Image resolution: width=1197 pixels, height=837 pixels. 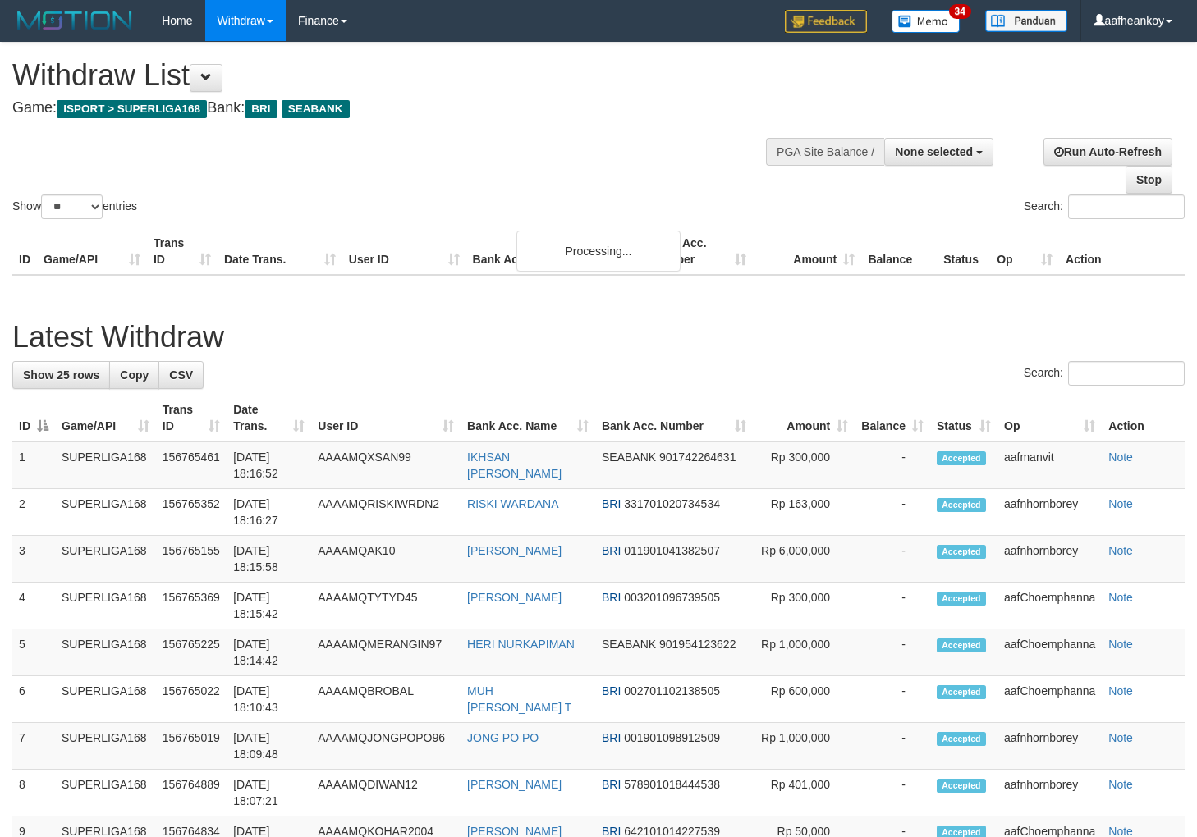 What do you see at coordinates (191, 559) in the screenshot?
I see `td: 156765155` at bounding box center [191, 559].